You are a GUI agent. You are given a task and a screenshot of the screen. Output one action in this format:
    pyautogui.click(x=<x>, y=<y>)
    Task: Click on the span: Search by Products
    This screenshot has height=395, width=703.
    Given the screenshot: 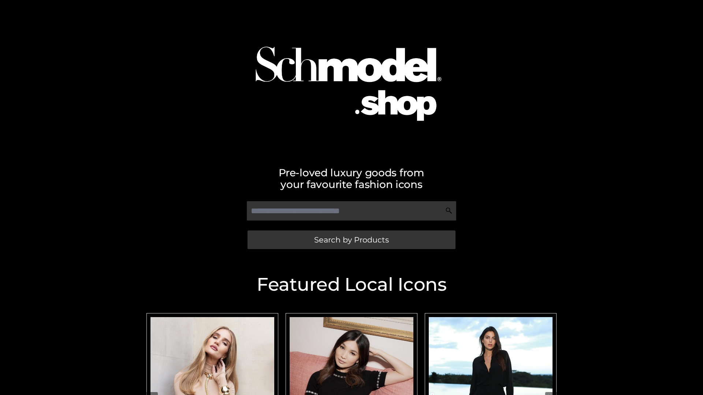 What is the action you would take?
    pyautogui.click(x=351, y=240)
    